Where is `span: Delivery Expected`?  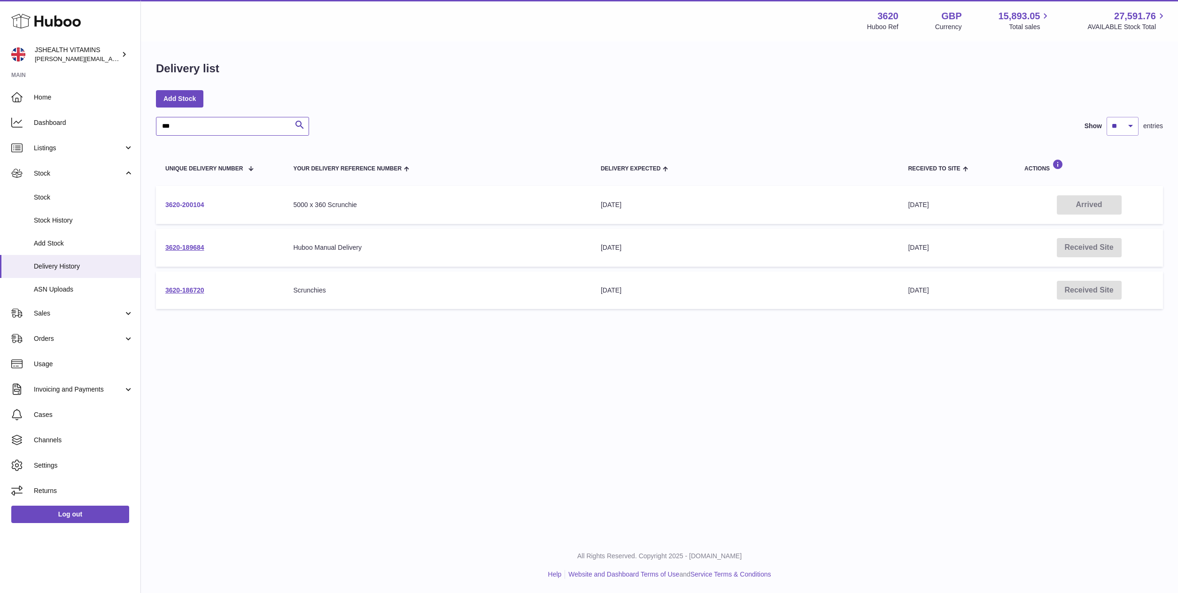 span: Delivery Expected is located at coordinates (631, 169).